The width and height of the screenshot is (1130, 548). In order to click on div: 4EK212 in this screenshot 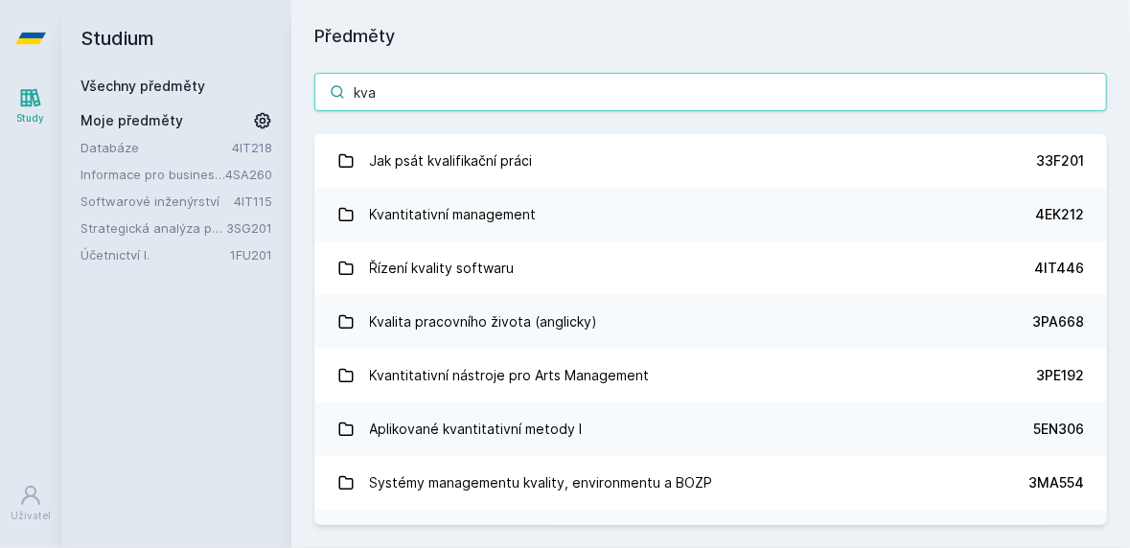, I will do `click(1059, 215)`.